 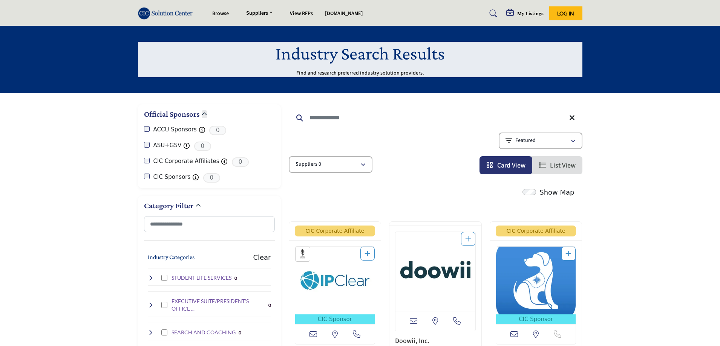 What do you see at coordinates (209, 224) in the screenshot?
I see `input: Search Category` at bounding box center [209, 224].